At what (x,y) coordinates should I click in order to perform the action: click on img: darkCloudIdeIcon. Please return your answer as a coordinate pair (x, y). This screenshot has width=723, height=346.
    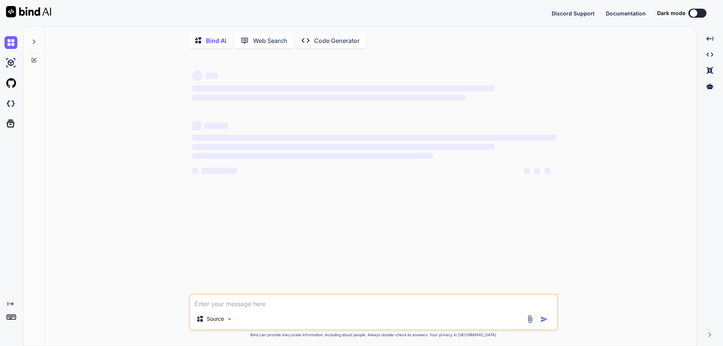
    Looking at the image, I should click on (11, 104).